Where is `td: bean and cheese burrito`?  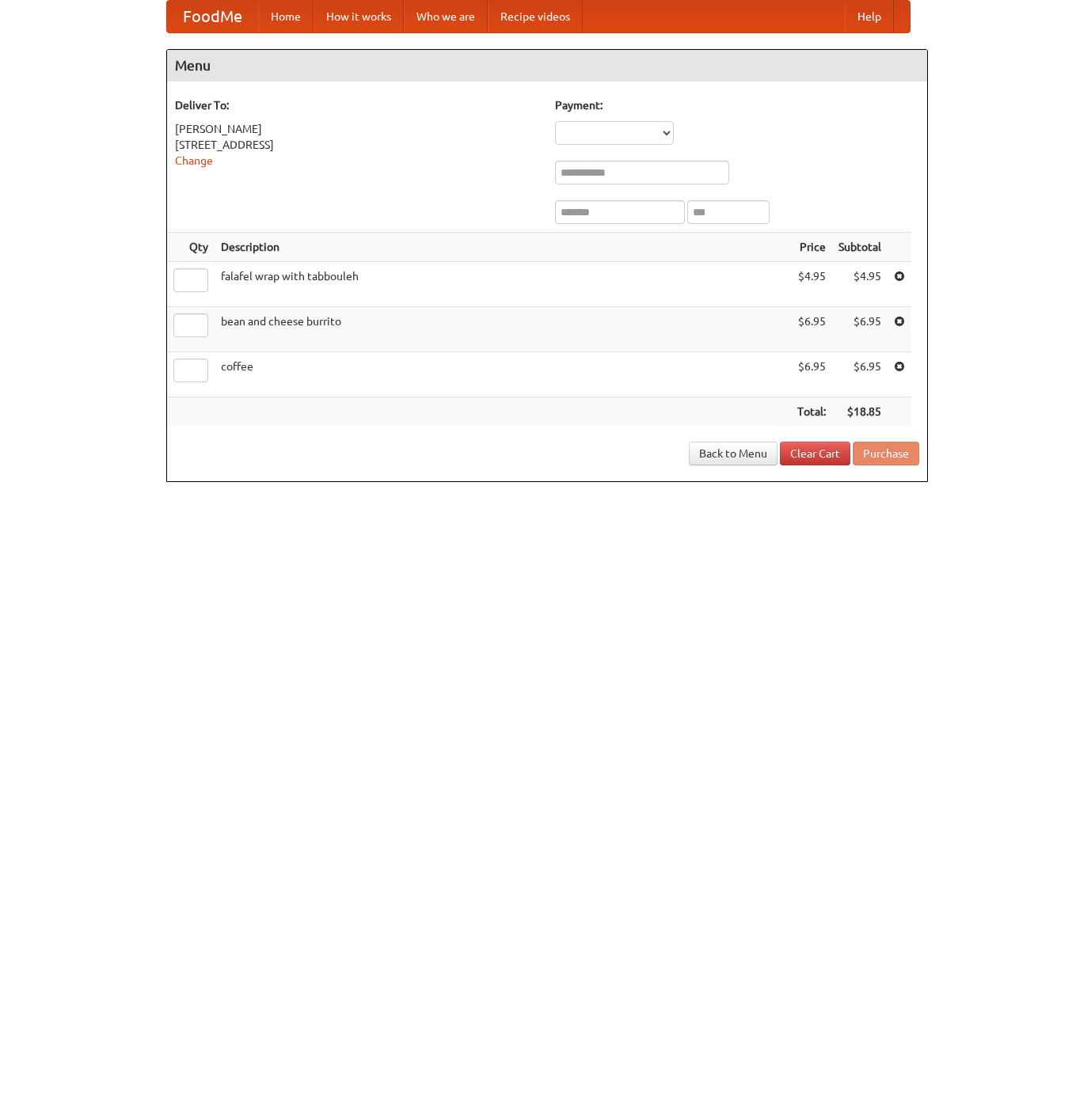
td: bean and cheese burrito is located at coordinates (503, 330).